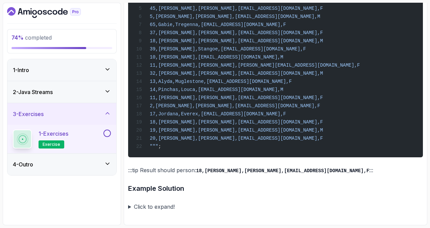  I want to click on summary: Click to expand!, so click(275, 206).